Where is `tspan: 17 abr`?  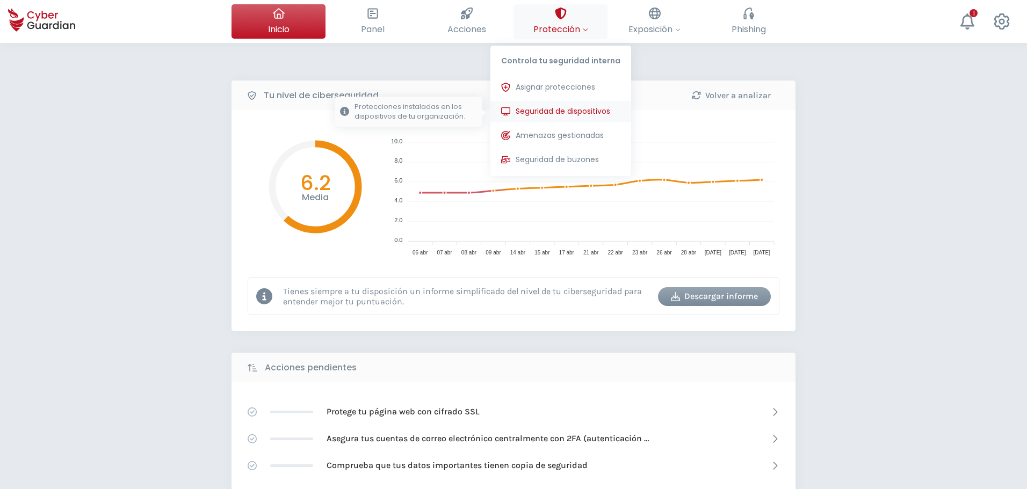
tspan: 17 abr is located at coordinates (566, 252).